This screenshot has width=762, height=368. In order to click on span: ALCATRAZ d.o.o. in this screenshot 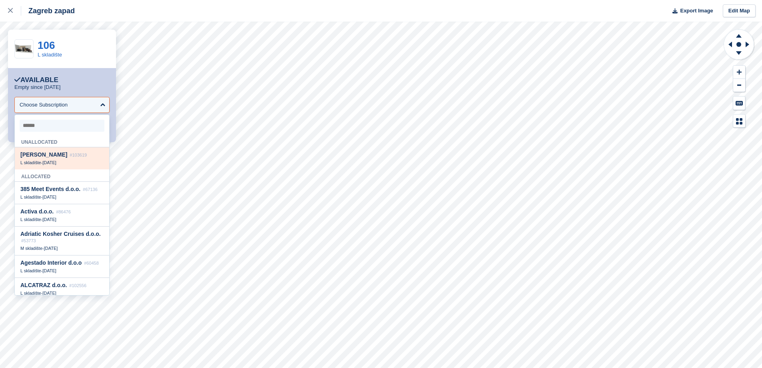, I will do `click(44, 285)`.